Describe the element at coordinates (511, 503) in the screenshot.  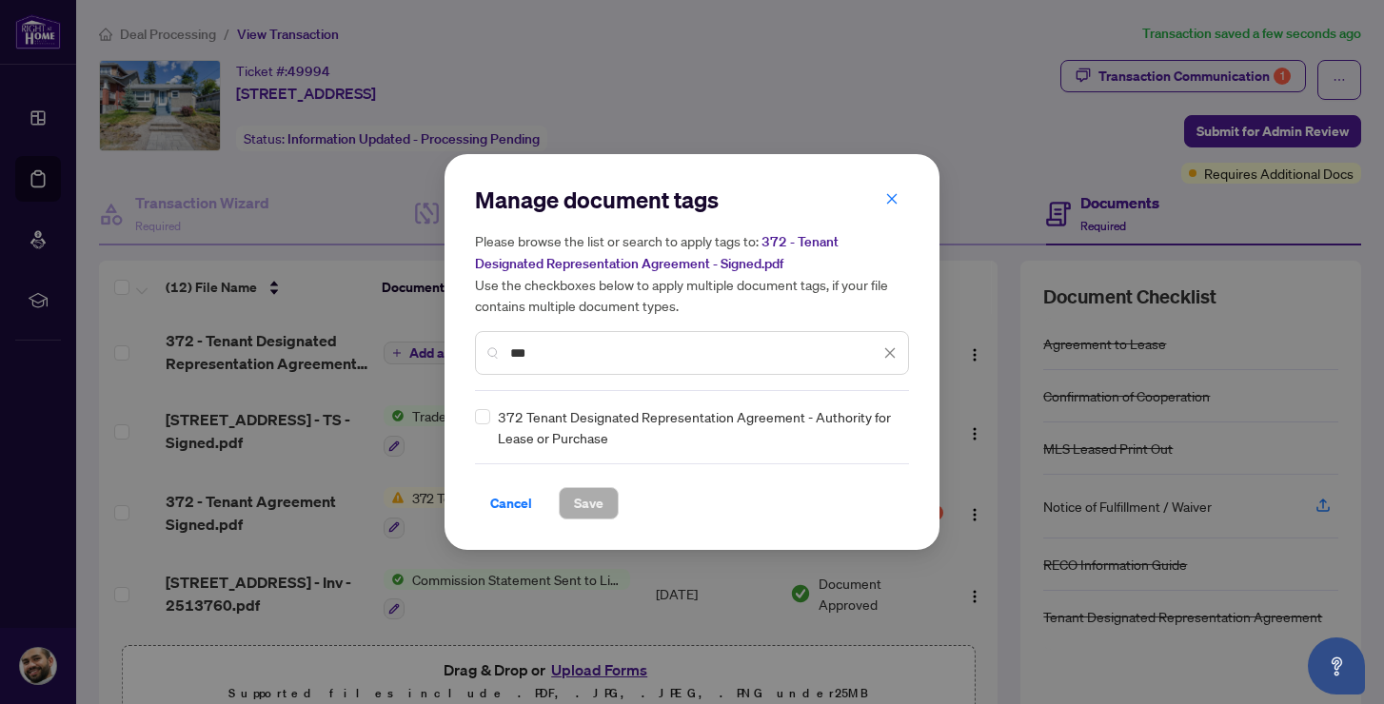
I see `button: Cancel` at that location.